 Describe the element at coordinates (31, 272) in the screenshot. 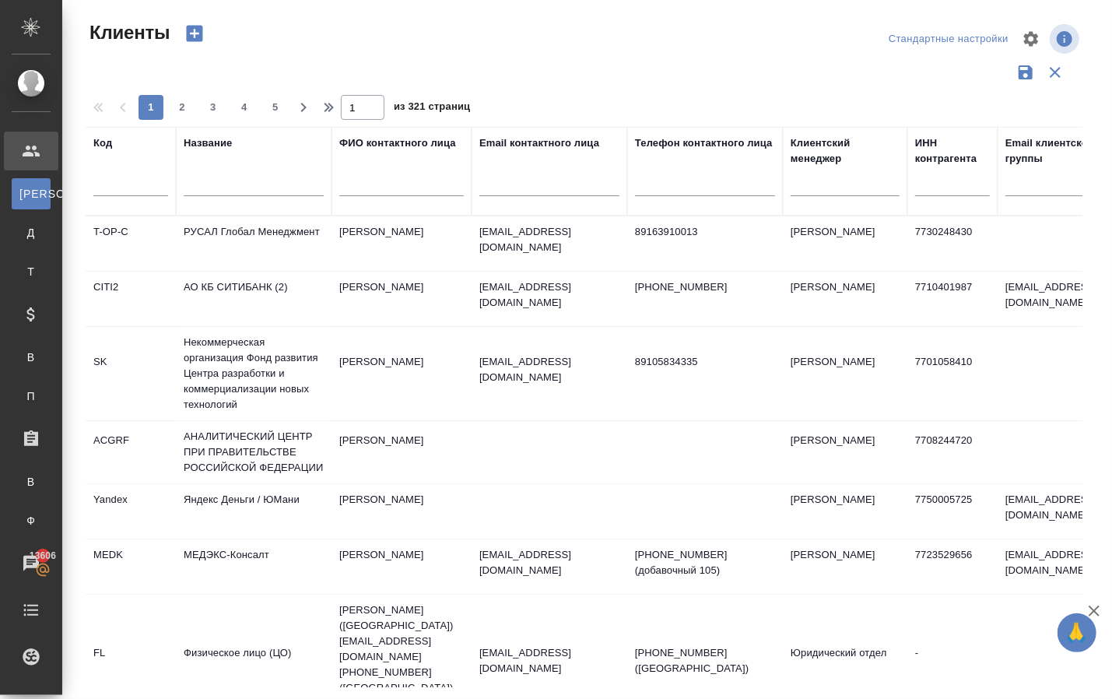

I see `a: Т` at that location.